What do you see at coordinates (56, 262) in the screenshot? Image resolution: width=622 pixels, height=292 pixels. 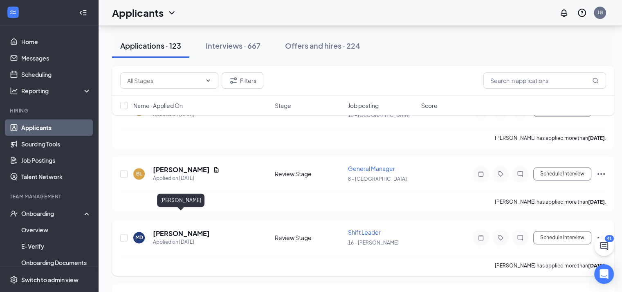 I see `a: Onboarding Documents` at bounding box center [56, 262].